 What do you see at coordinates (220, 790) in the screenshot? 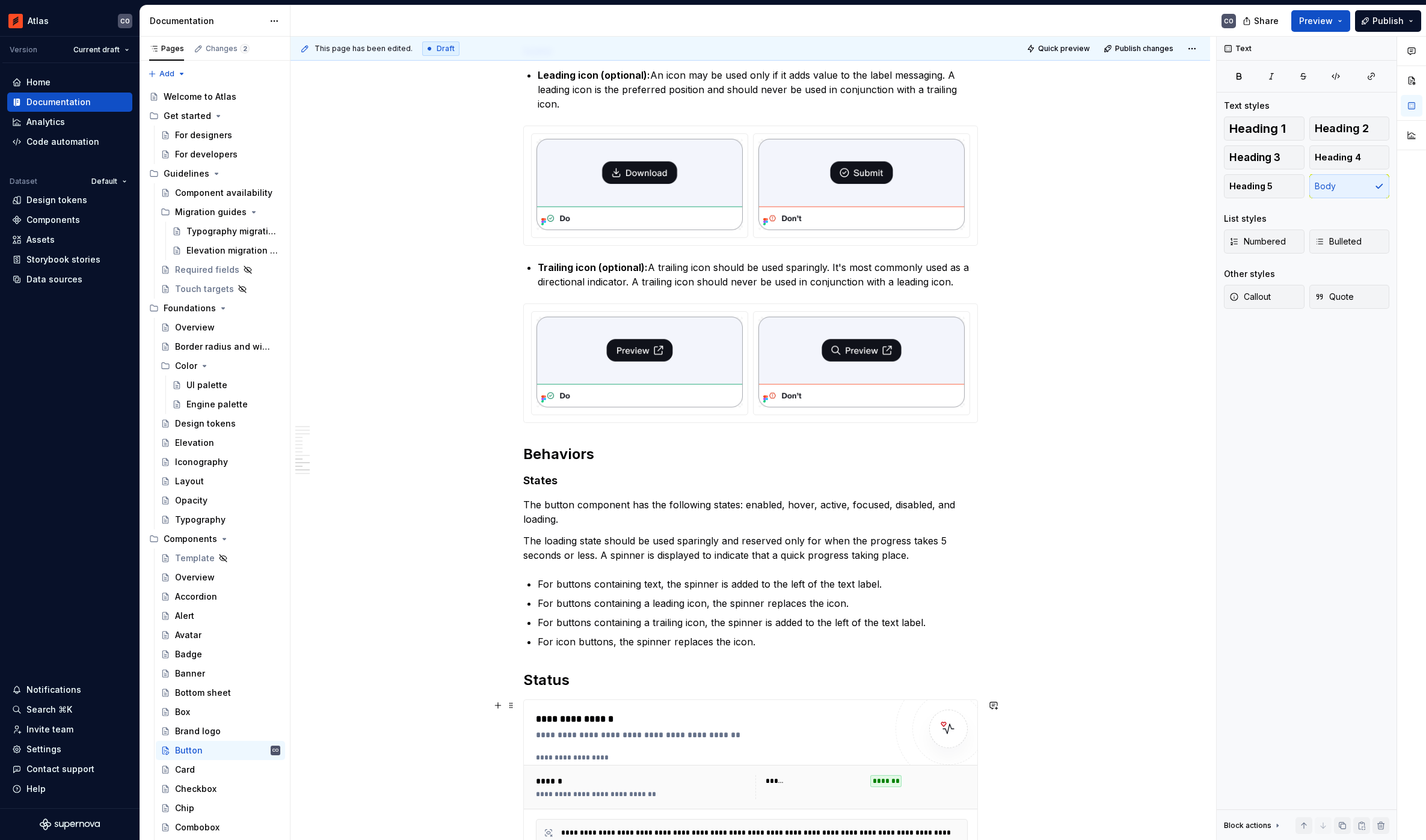
I see `a: Checkbox` at bounding box center [220, 790].